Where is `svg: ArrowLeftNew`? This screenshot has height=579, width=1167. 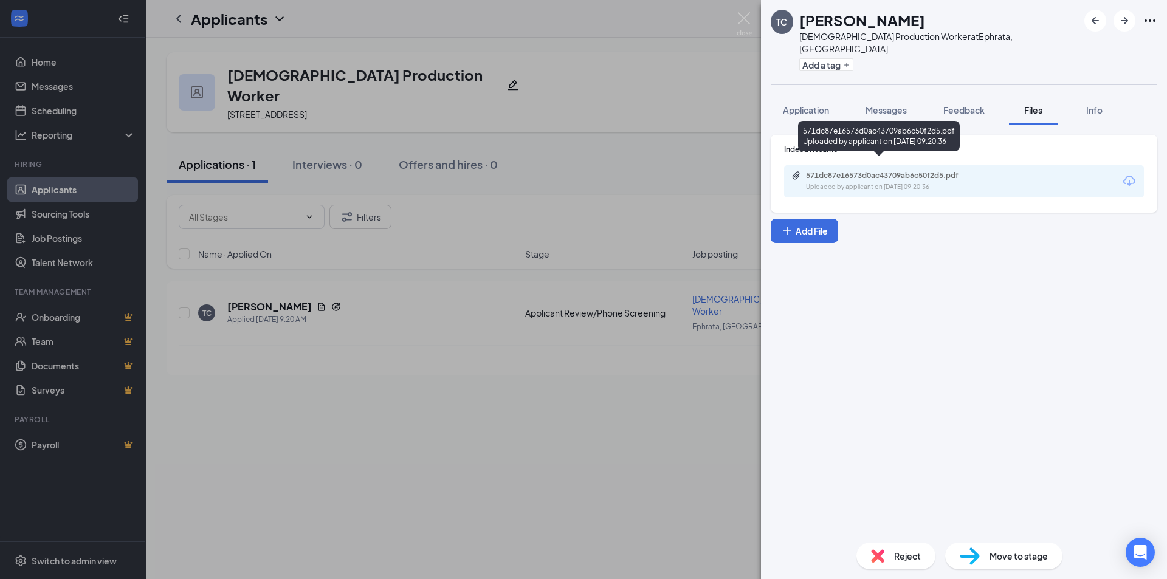
svg: ArrowLeftNew is located at coordinates (1095, 21).